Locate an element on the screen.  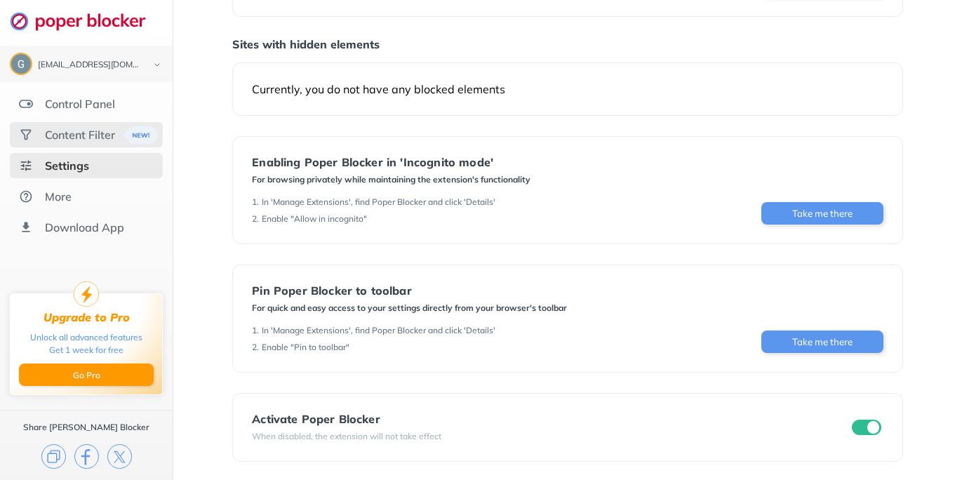
div: googoogaga1518@gmail.com is located at coordinates (90, 65).